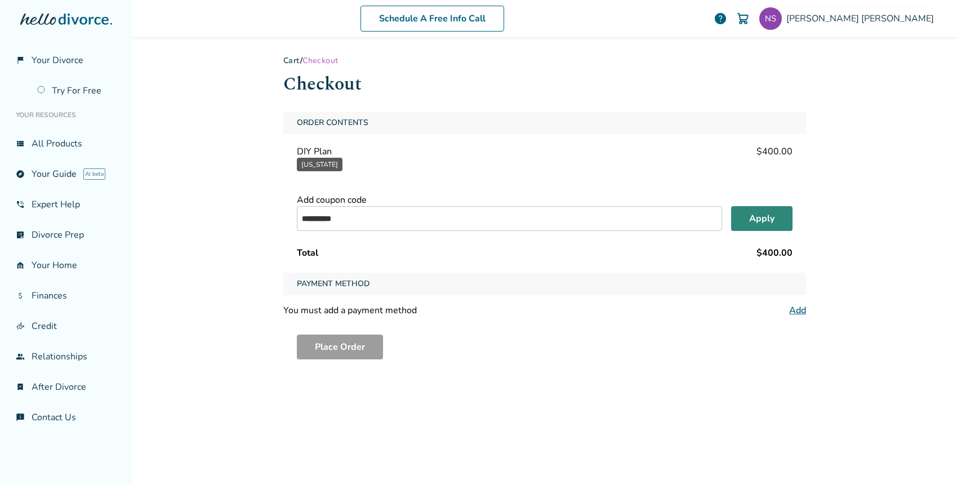  What do you see at coordinates (66, 204) in the screenshot?
I see `a: phone_in_talkExpert Help` at bounding box center [66, 204].